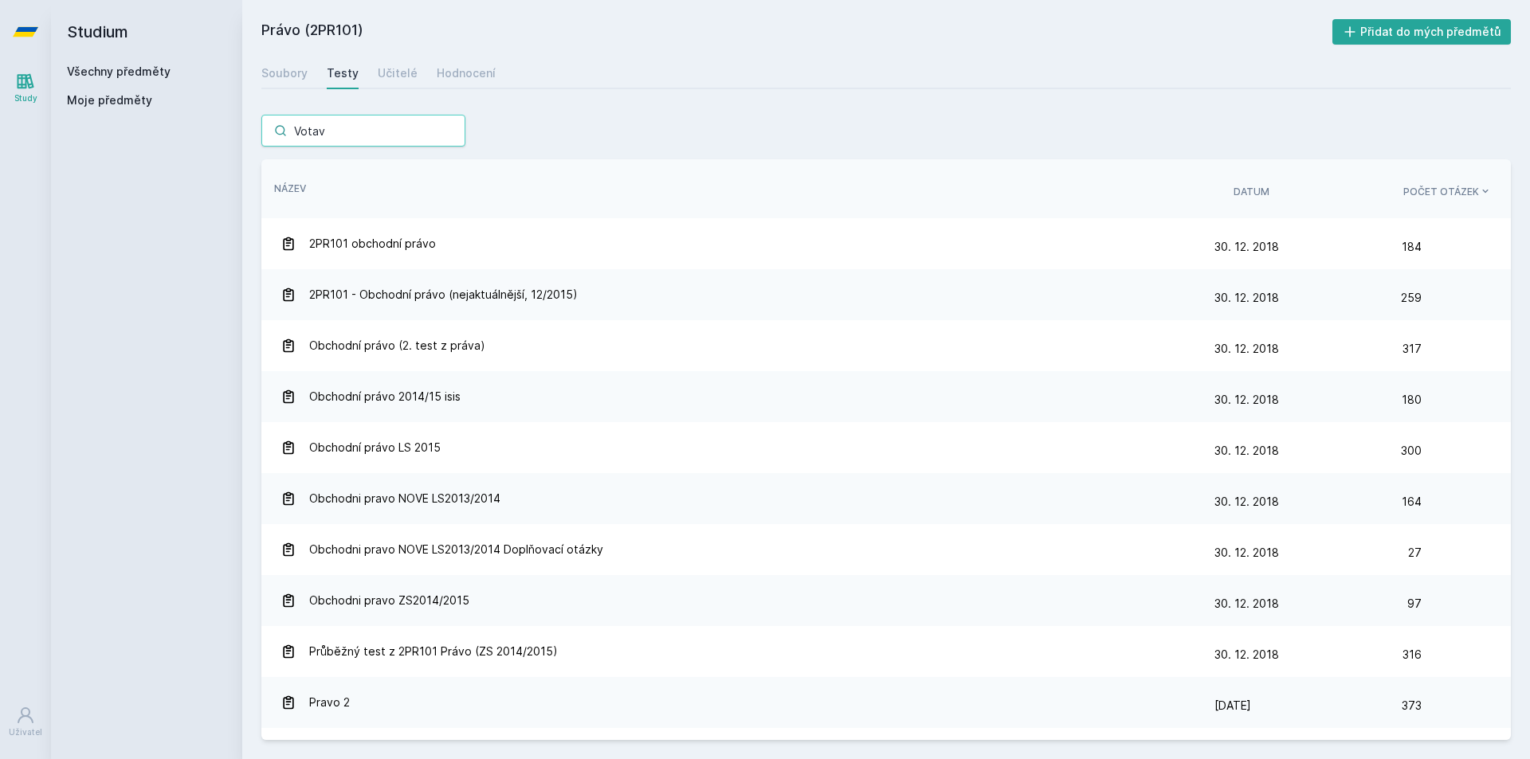 Image resolution: width=1530 pixels, height=759 pixels. Describe the element at coordinates (284, 73) in the screenshot. I see `div: Soubory` at that location.